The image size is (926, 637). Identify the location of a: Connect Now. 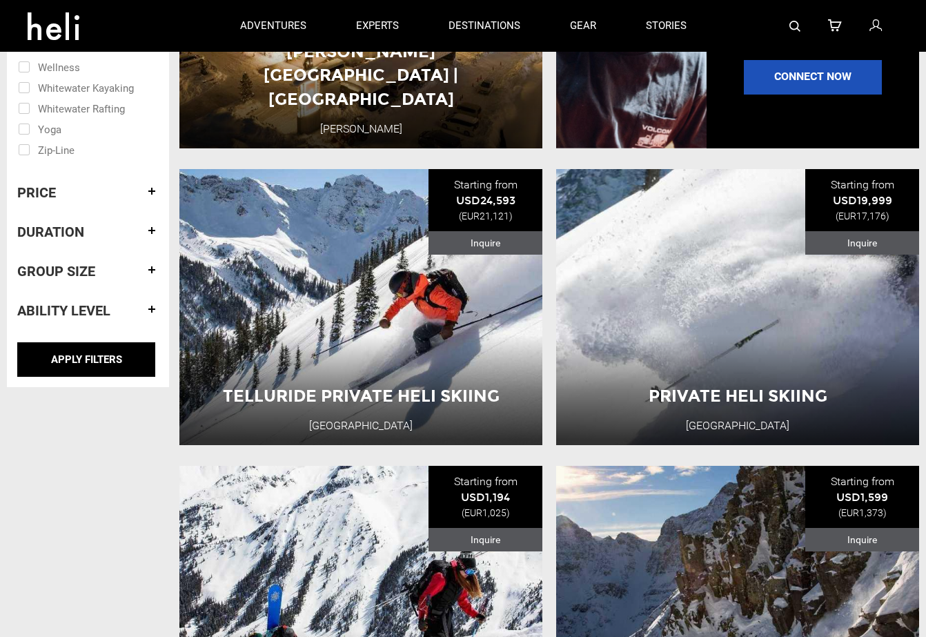
(813, 77).